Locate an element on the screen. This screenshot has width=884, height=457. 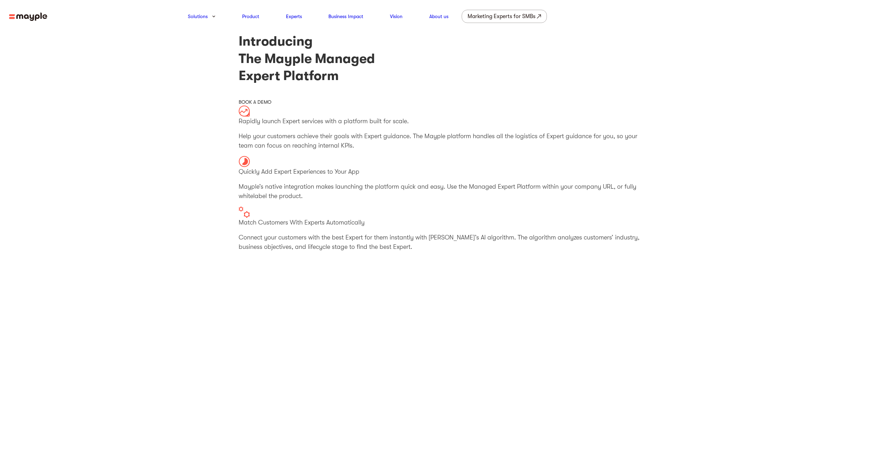
a: About us is located at coordinates (439, 16).